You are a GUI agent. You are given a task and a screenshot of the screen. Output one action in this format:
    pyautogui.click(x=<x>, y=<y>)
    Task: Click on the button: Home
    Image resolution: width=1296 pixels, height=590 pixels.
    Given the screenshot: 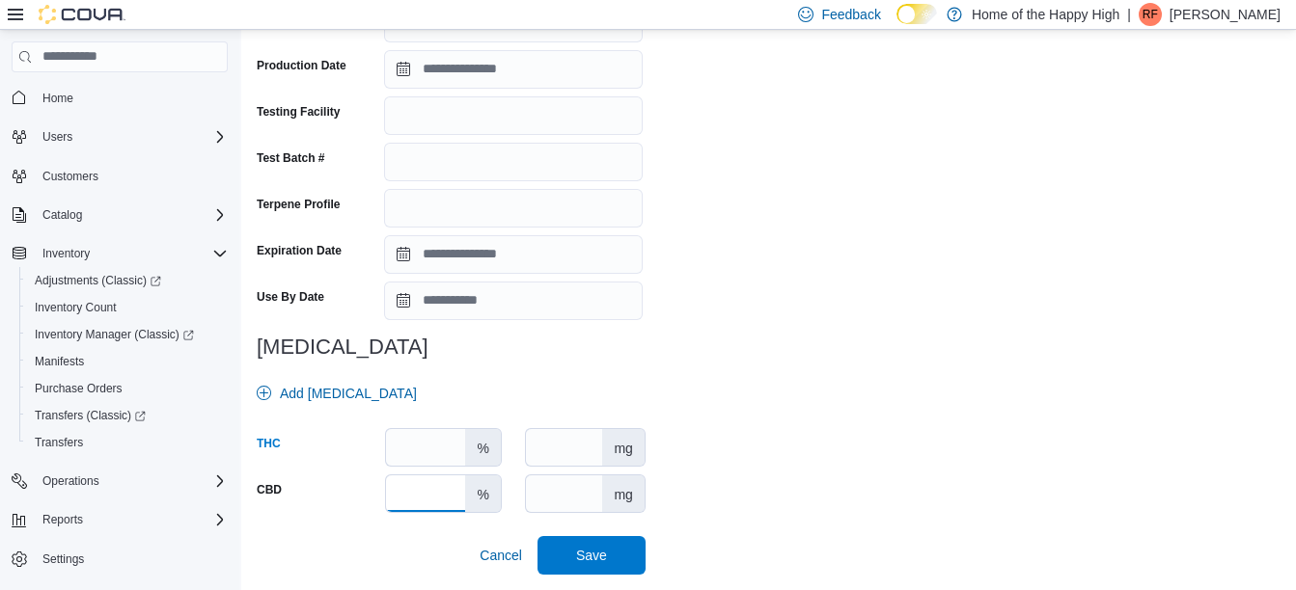 What is the action you would take?
    pyautogui.click(x=120, y=97)
    